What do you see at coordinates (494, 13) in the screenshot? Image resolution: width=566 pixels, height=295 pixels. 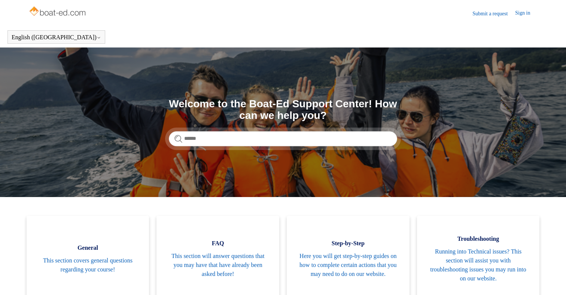 I see `a: Submit a request` at bounding box center [494, 13].